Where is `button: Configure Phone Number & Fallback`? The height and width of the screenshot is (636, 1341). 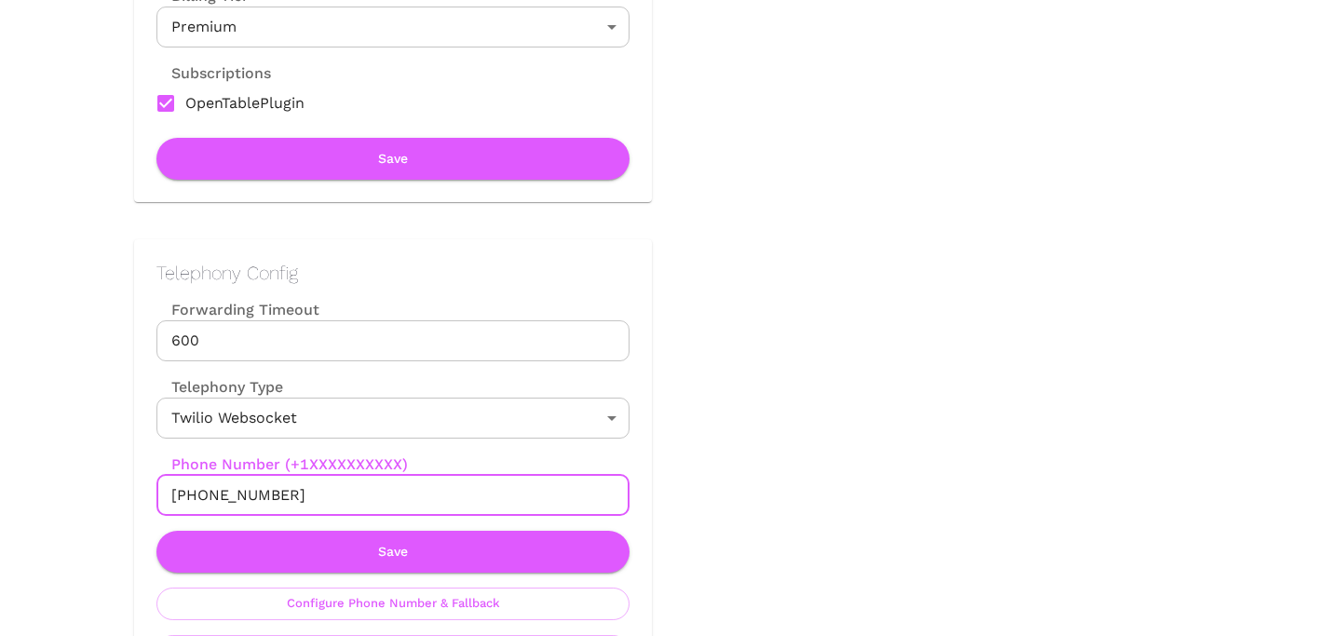
button: Configure Phone Number & Fallback is located at coordinates (393, 603).